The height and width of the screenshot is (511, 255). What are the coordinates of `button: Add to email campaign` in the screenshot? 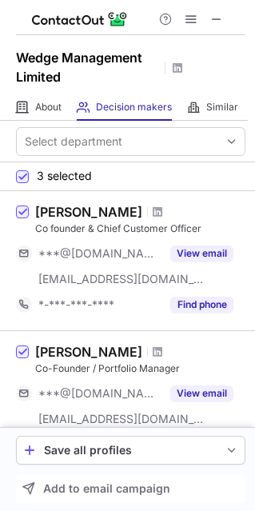 It's located at (130, 489).